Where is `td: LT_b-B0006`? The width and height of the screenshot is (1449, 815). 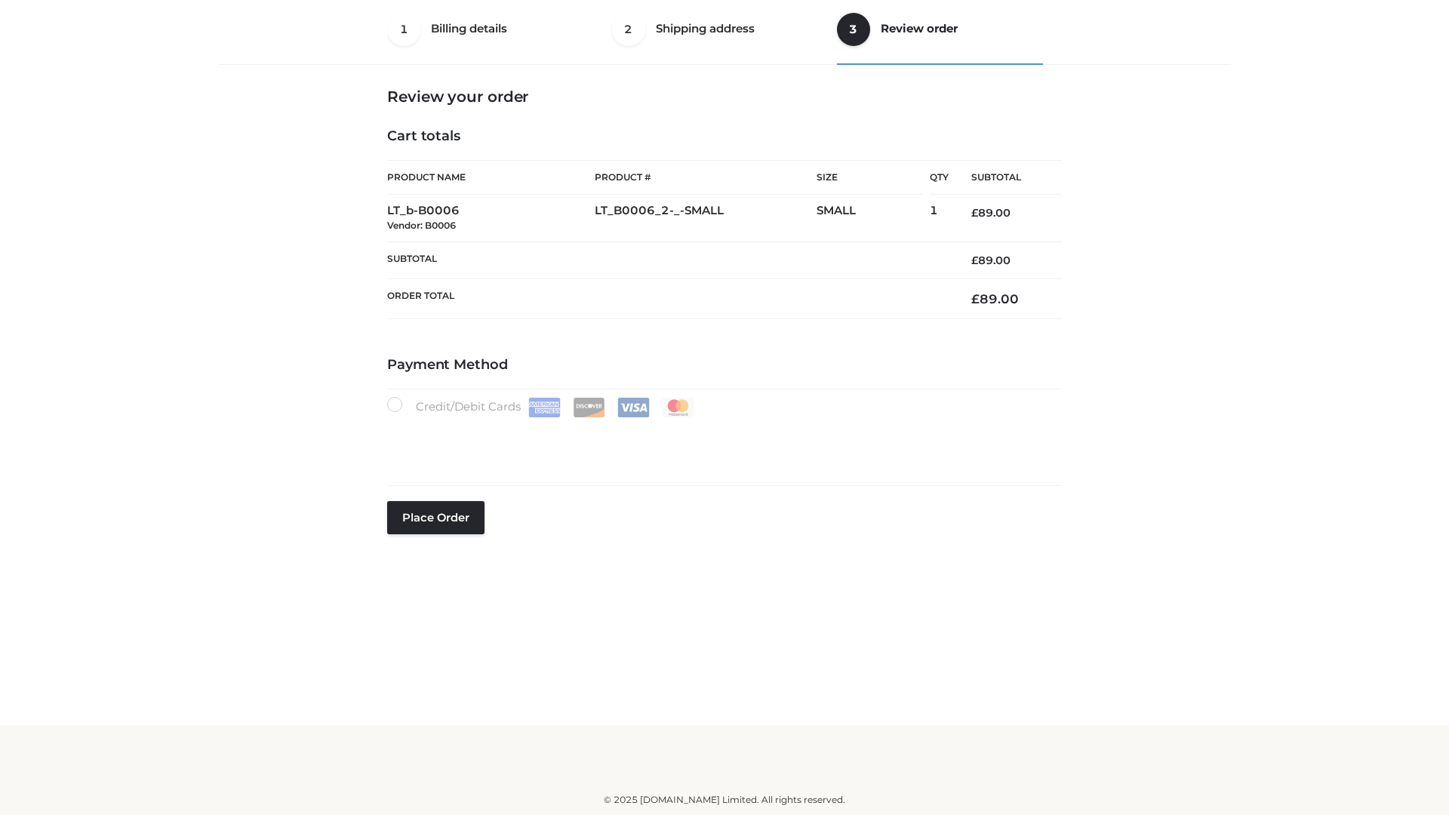 td: LT_b-B0006 is located at coordinates (490, 218).